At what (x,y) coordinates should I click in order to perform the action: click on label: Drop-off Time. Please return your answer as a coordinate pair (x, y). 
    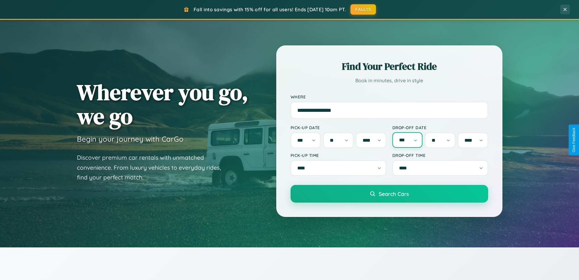
    Looking at the image, I should click on (440, 155).